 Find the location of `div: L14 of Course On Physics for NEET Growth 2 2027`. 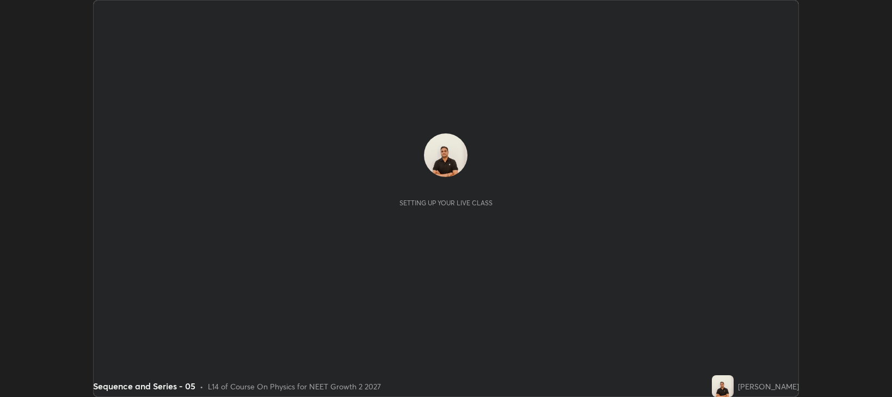

div: L14 of Course On Physics for NEET Growth 2 2027 is located at coordinates (295, 386).